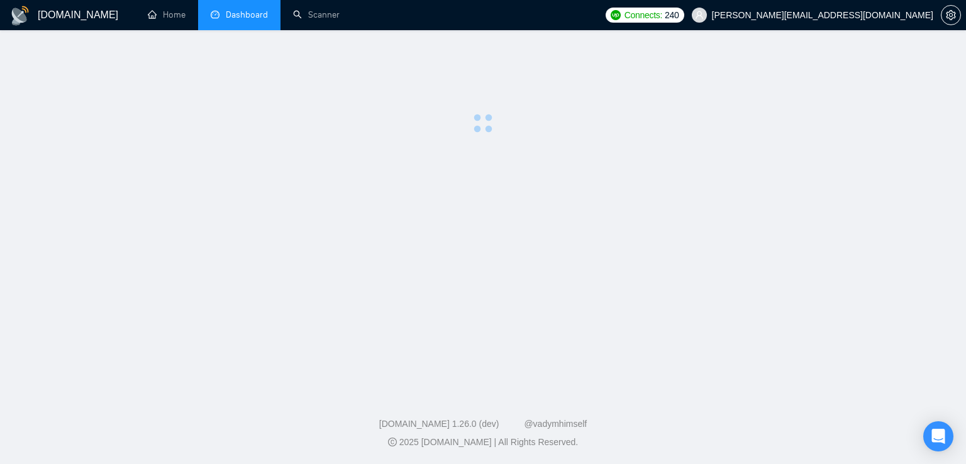  I want to click on span: setting, so click(951, 15).